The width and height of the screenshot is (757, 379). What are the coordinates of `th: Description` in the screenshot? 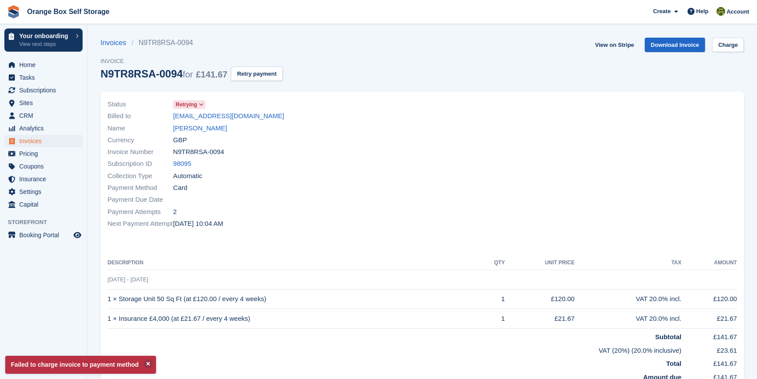 It's located at (293, 263).